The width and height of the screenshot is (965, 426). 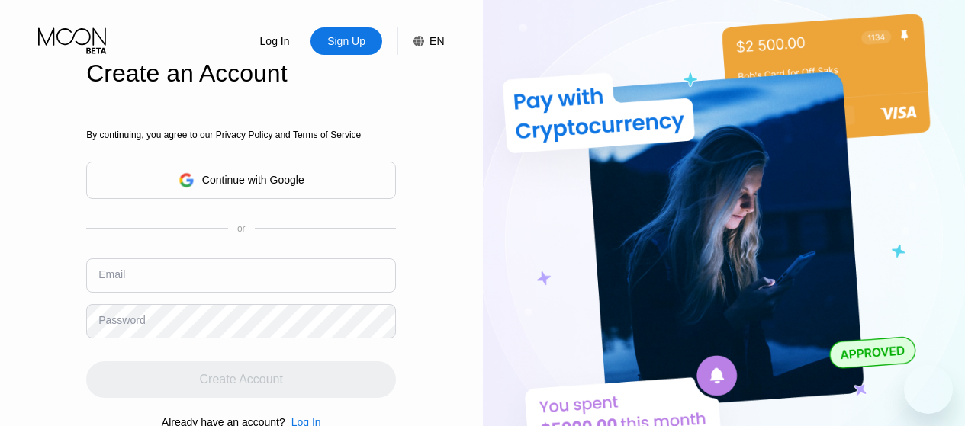 What do you see at coordinates (346, 41) in the screenshot?
I see `div: Sign Up` at bounding box center [346, 41].